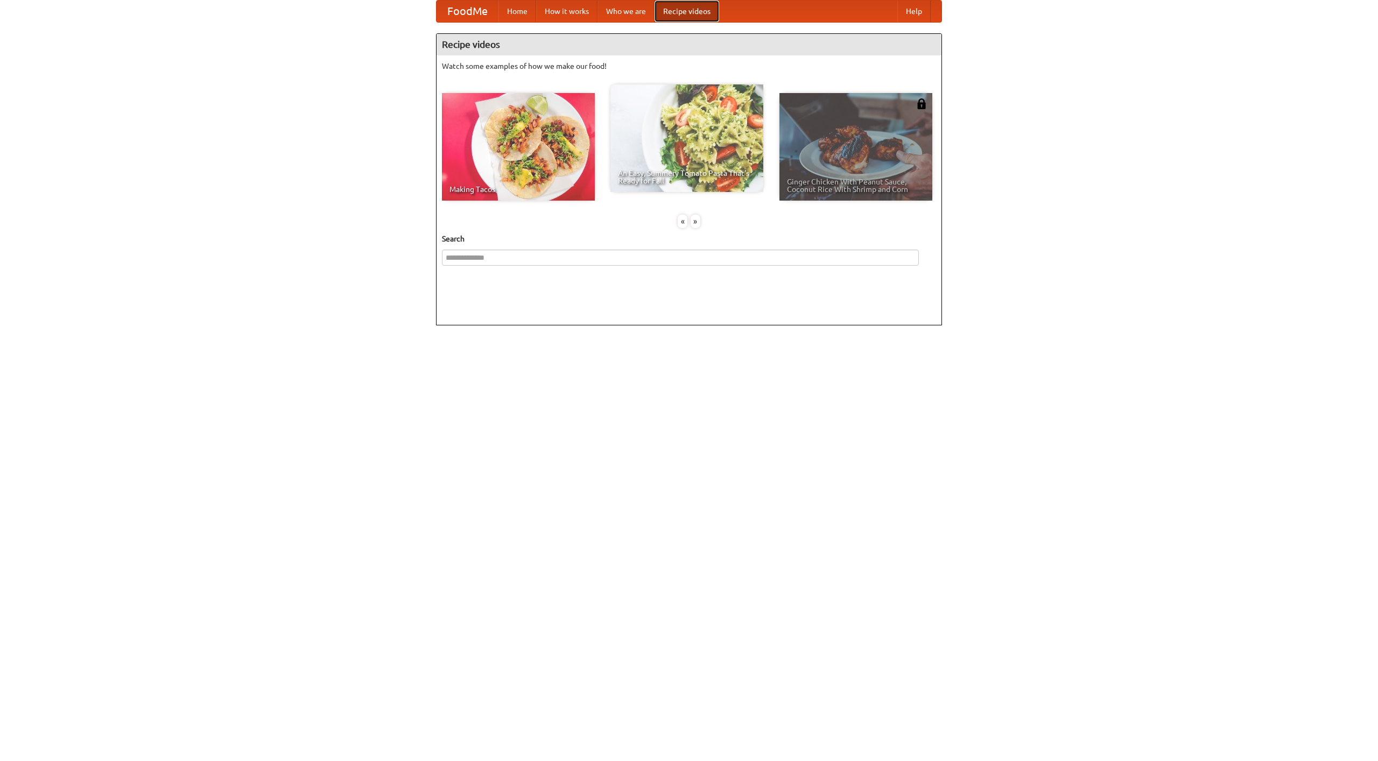  I want to click on span: An Easy, Summery Tomato Pasta That's Ready for Fall, so click(687, 177).